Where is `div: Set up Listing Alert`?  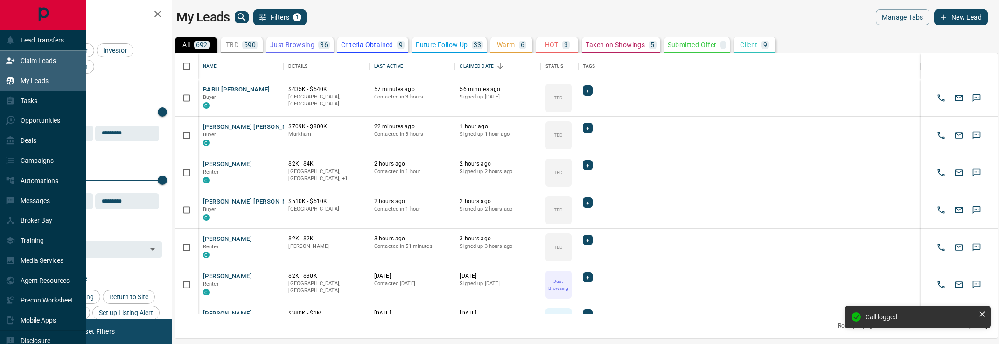
div: Set up Listing Alert is located at coordinates (126, 313).